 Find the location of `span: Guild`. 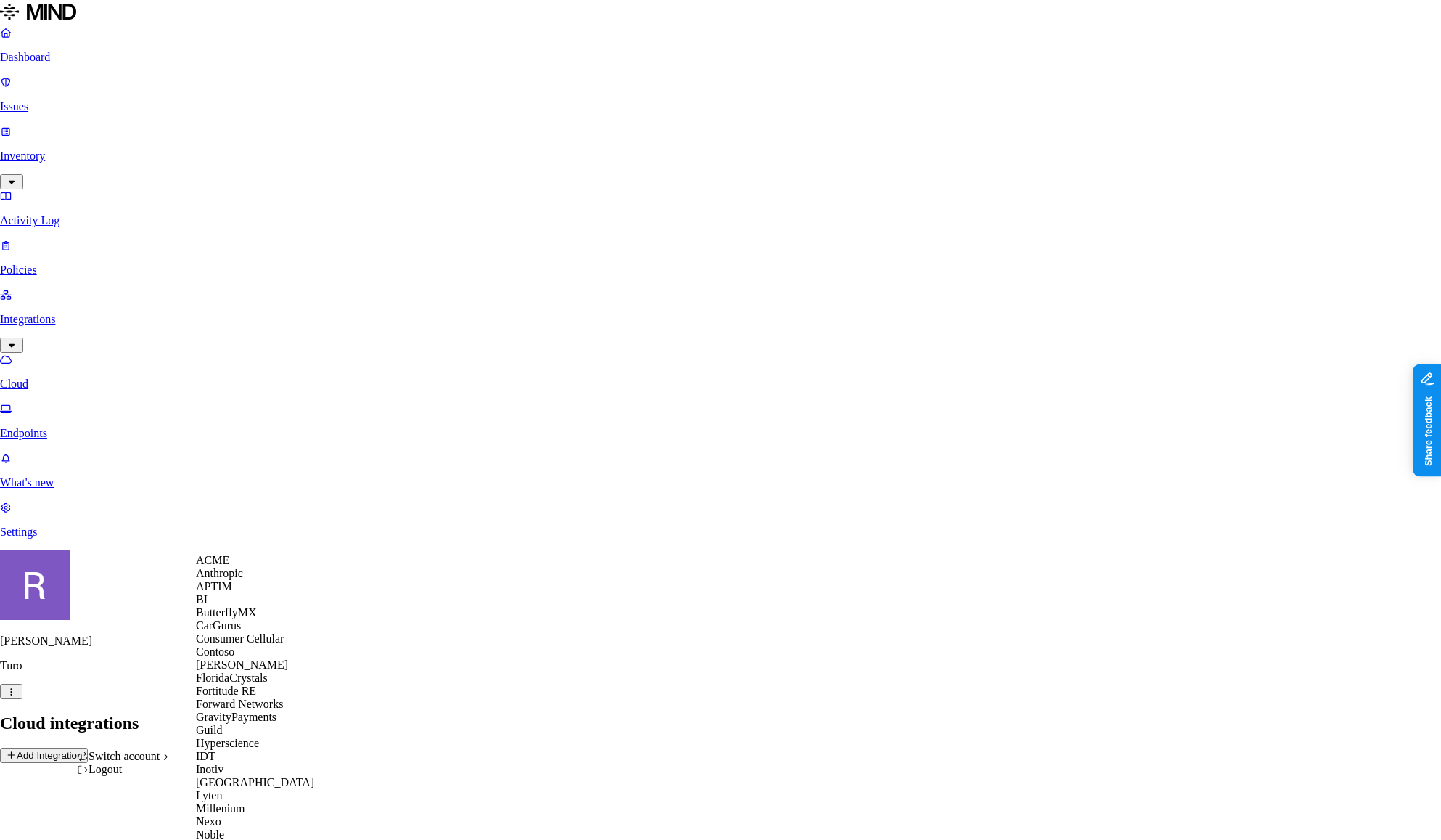

span: Guild is located at coordinates (209, 730).